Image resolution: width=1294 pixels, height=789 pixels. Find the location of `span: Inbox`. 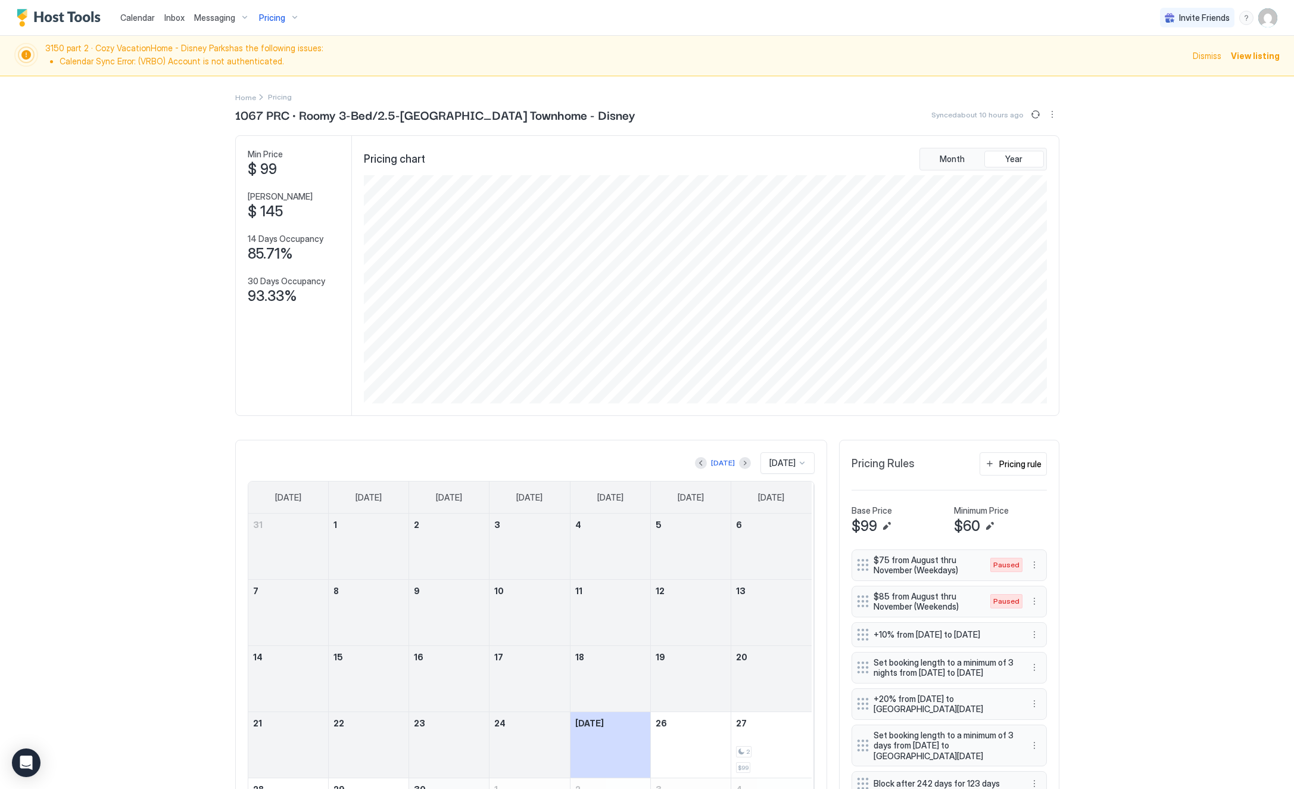

span: Inbox is located at coordinates (174, 17).